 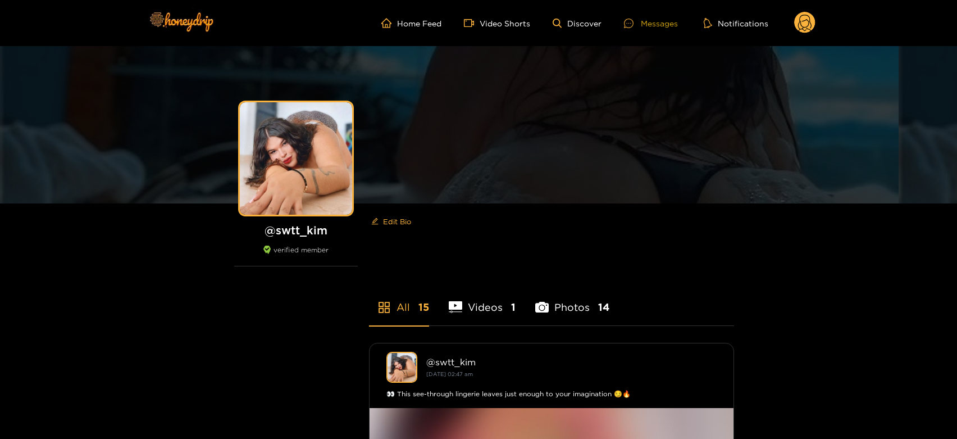 What do you see at coordinates (296, 230) in the screenshot?
I see `h1: @ swtt_kim` at bounding box center [296, 230].